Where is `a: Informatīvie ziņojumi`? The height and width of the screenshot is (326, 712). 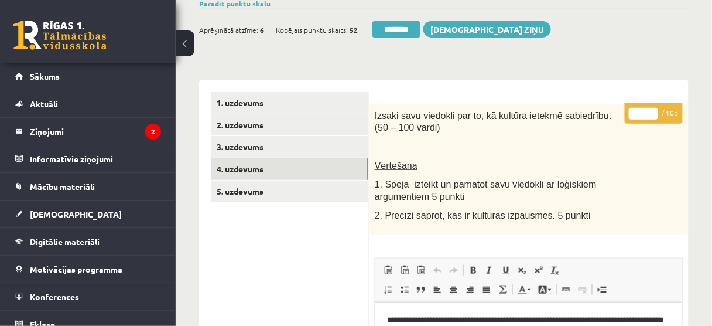 a: Informatīvie ziņojumi is located at coordinates (88, 159).